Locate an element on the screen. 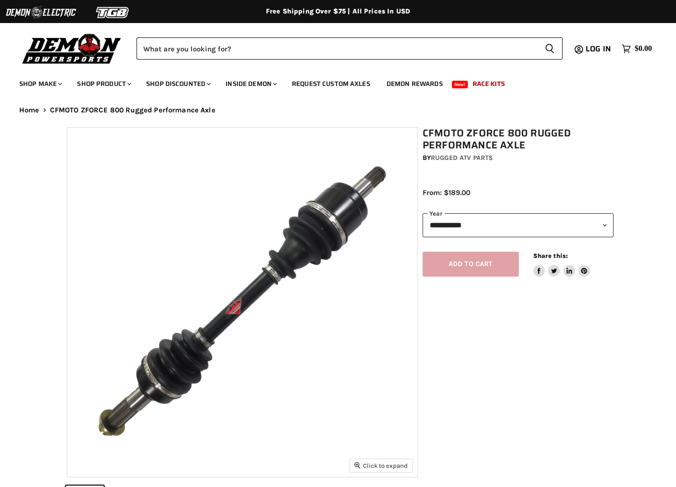 Image resolution: width=676 pixels, height=487 pixels. a: Inside Demon is located at coordinates (250, 84).